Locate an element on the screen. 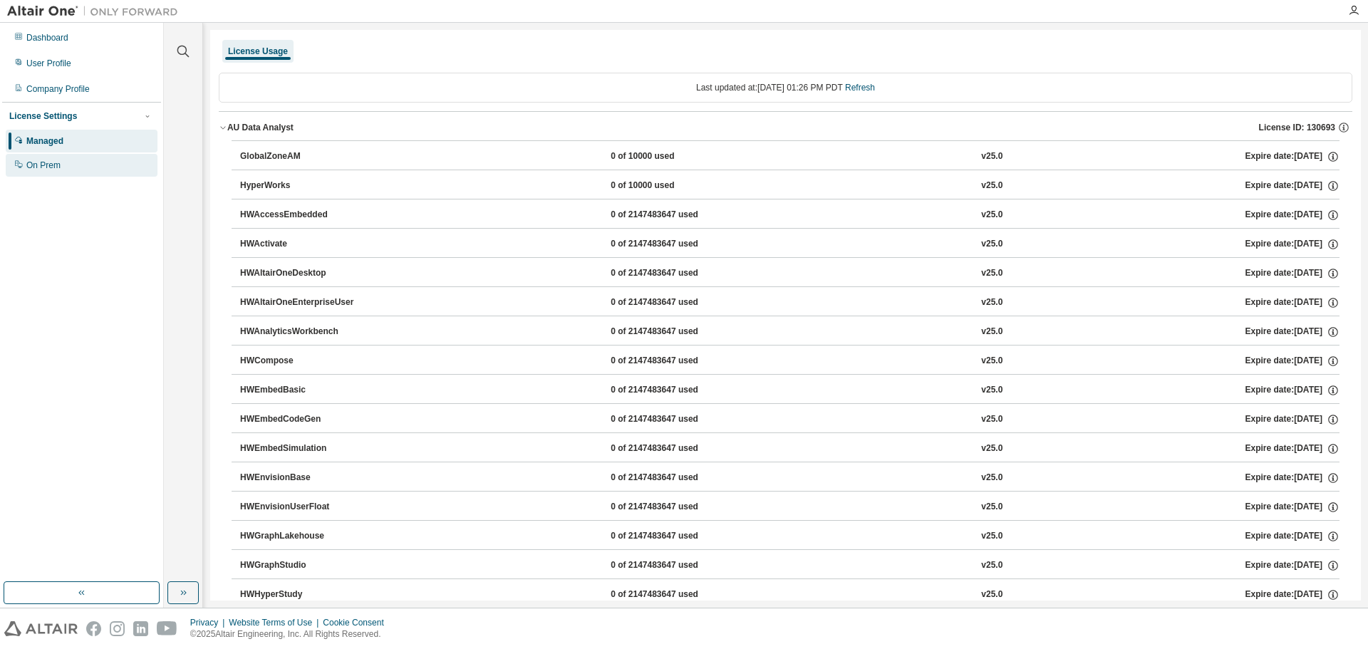 The image size is (1368, 649). div: HWActivate is located at coordinates (304, 244).